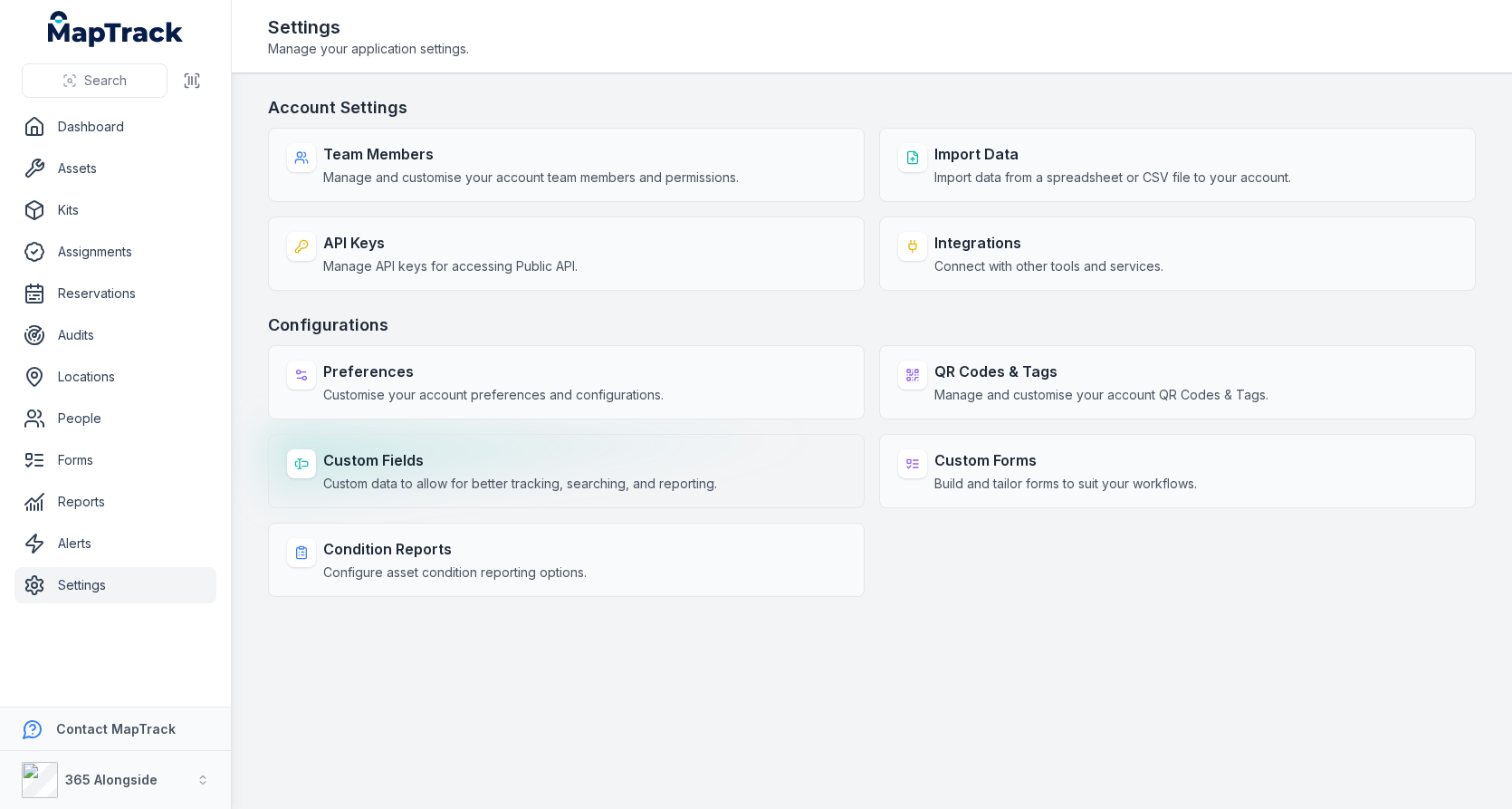 The image size is (1512, 809). What do you see at coordinates (1049, 266) in the screenshot?
I see `span: Connect with other tools and services.` at bounding box center [1049, 266].